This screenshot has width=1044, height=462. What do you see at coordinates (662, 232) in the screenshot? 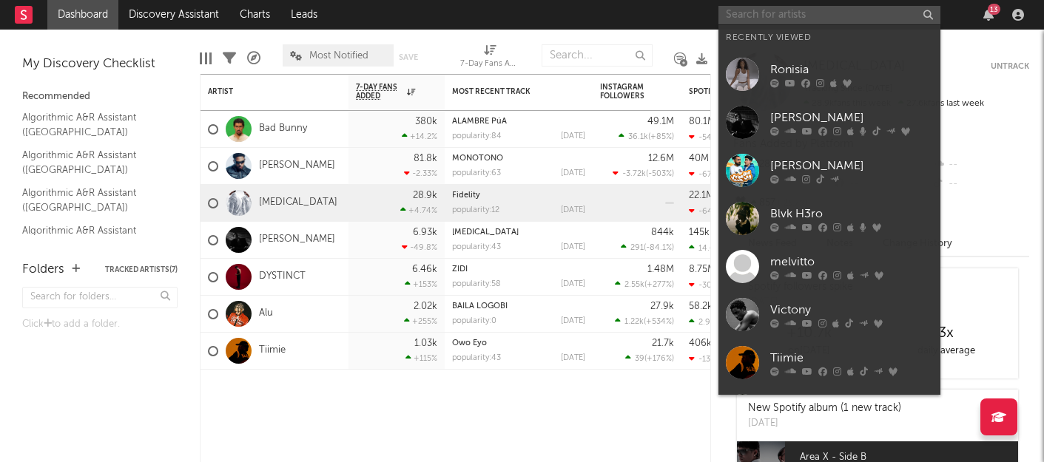
I see `div: 844k` at bounding box center [662, 232].